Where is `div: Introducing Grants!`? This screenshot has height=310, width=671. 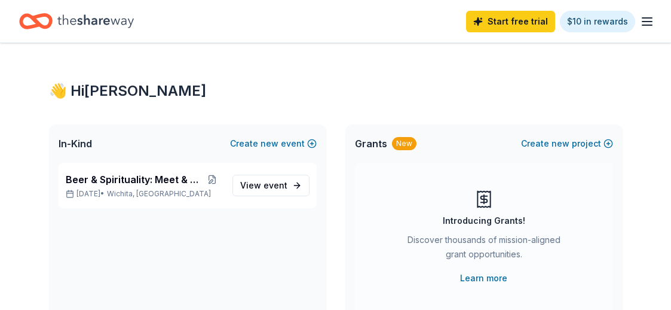
div: Introducing Grants! is located at coordinates (484, 221).